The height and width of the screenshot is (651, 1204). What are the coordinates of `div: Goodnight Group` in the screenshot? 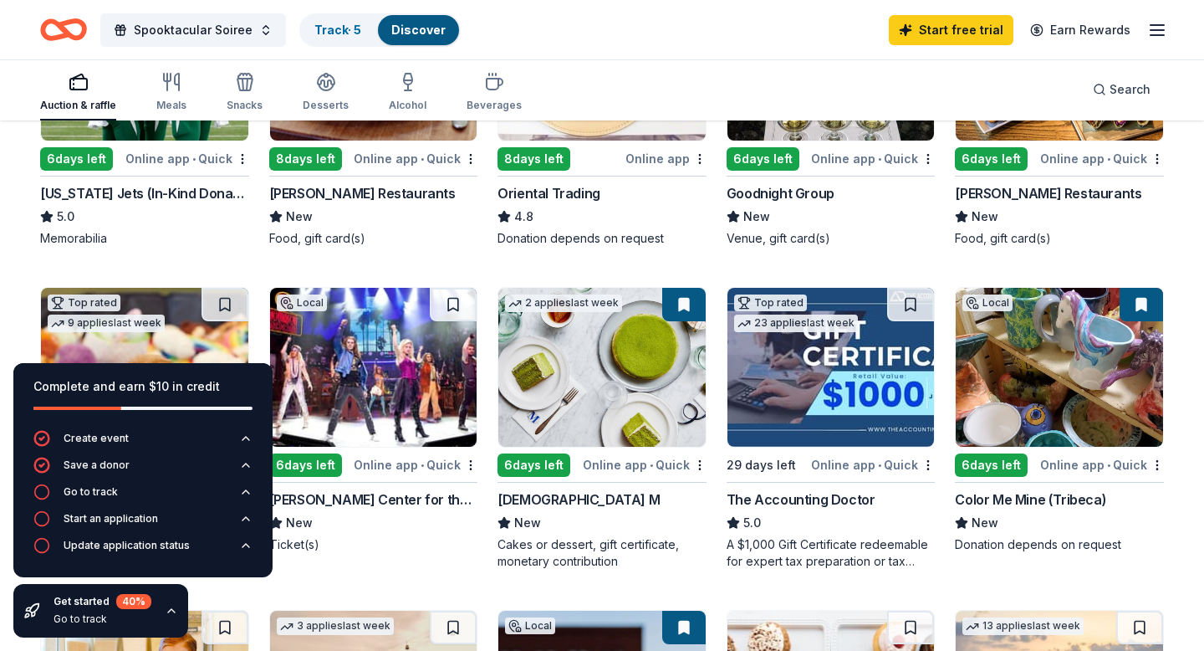 It's located at (780, 193).